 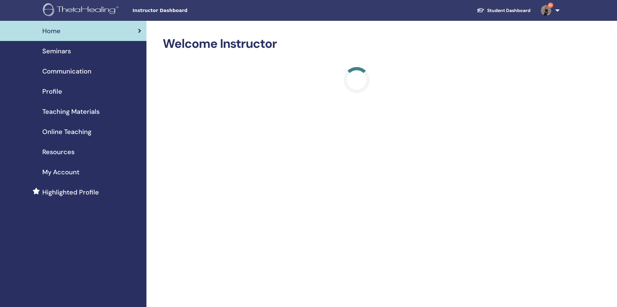 I want to click on span: 9+, so click(x=550, y=5).